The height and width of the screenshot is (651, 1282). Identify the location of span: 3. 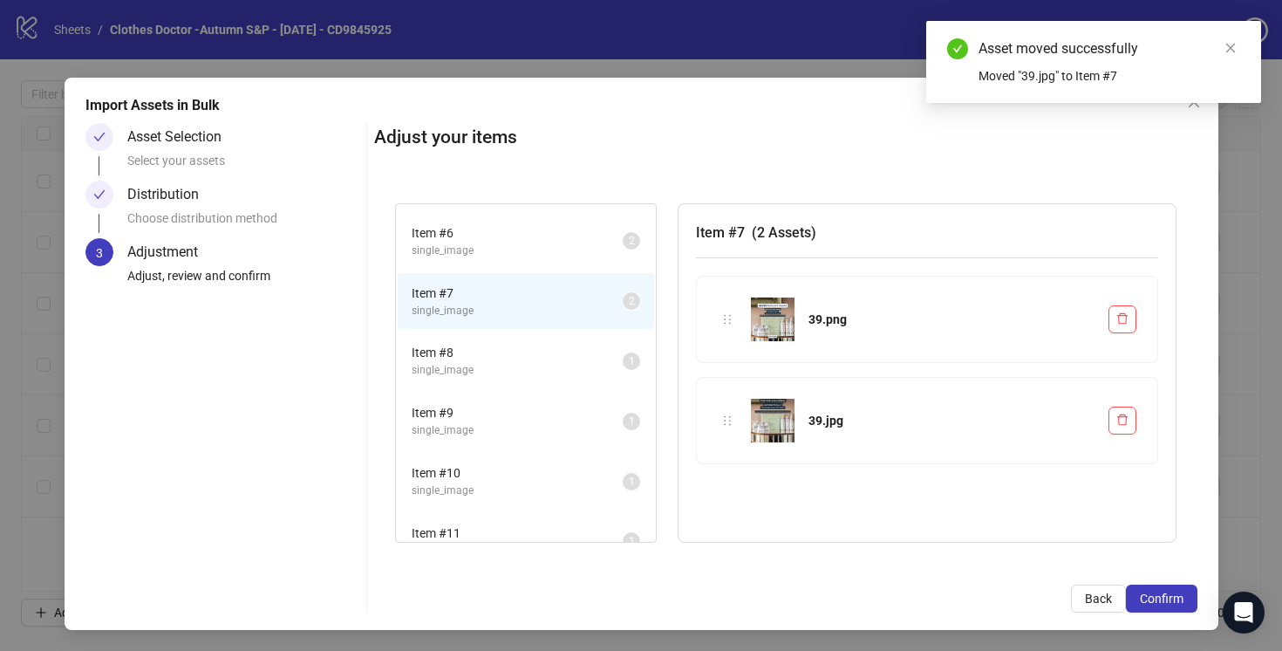
(99, 253).